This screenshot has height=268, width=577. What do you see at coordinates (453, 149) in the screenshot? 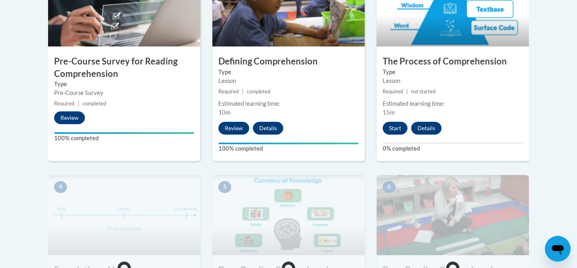
I see `label: 0% completed` at bounding box center [453, 149].